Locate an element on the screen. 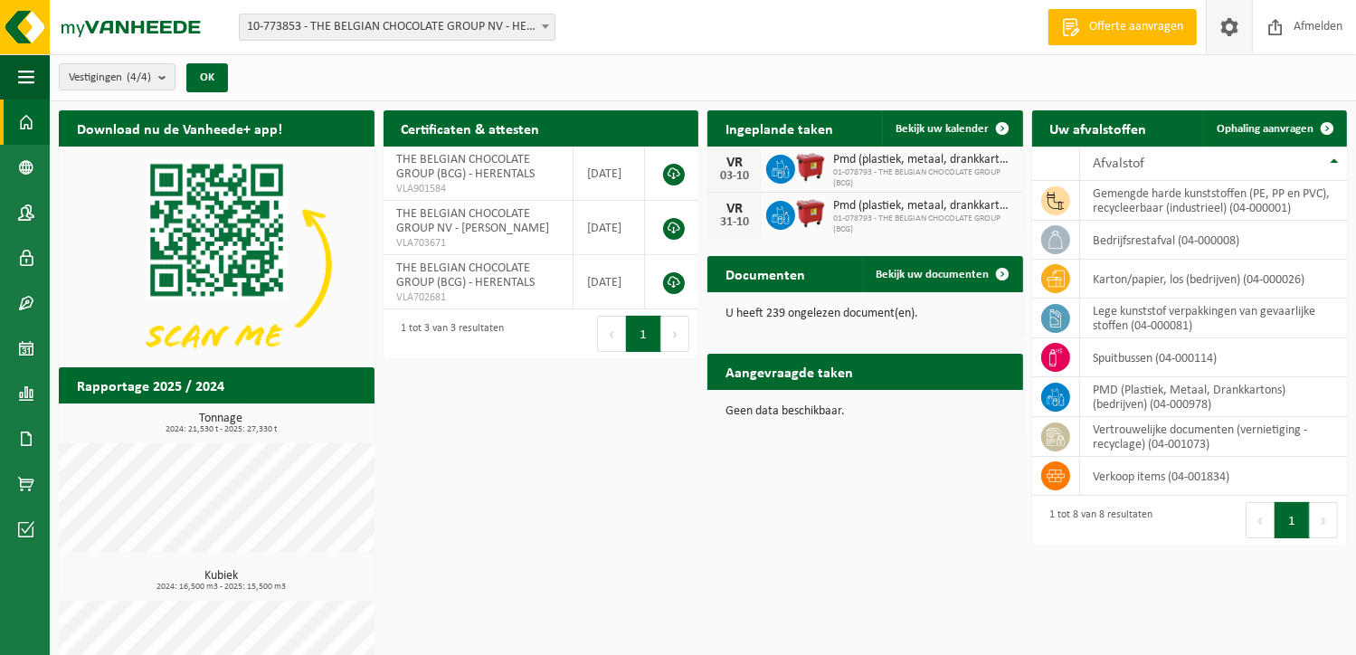  td: spuitbussen (04-000114) is located at coordinates (1214, 357).